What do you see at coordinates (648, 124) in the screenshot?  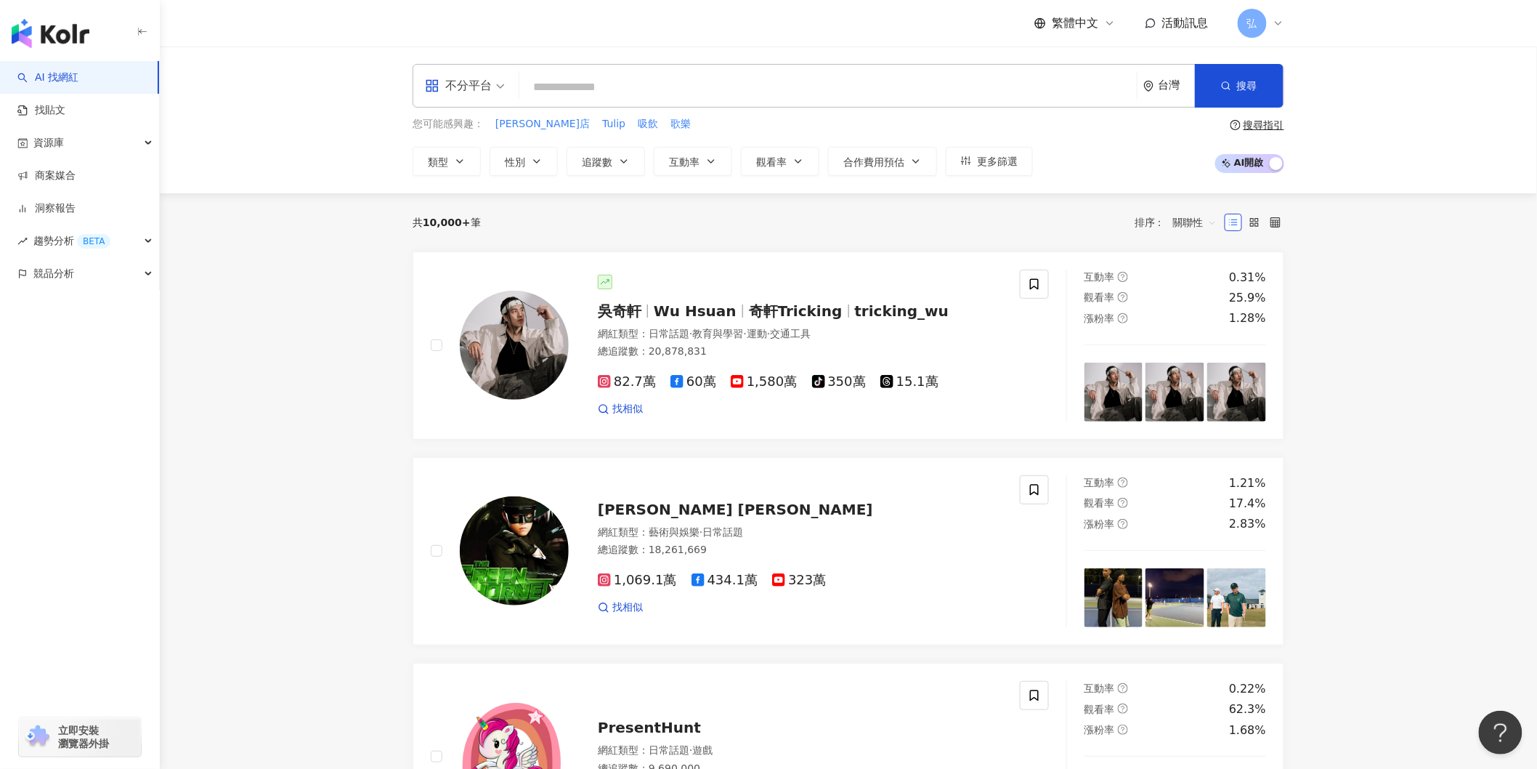 I see `button: 吸飲` at bounding box center [648, 124].